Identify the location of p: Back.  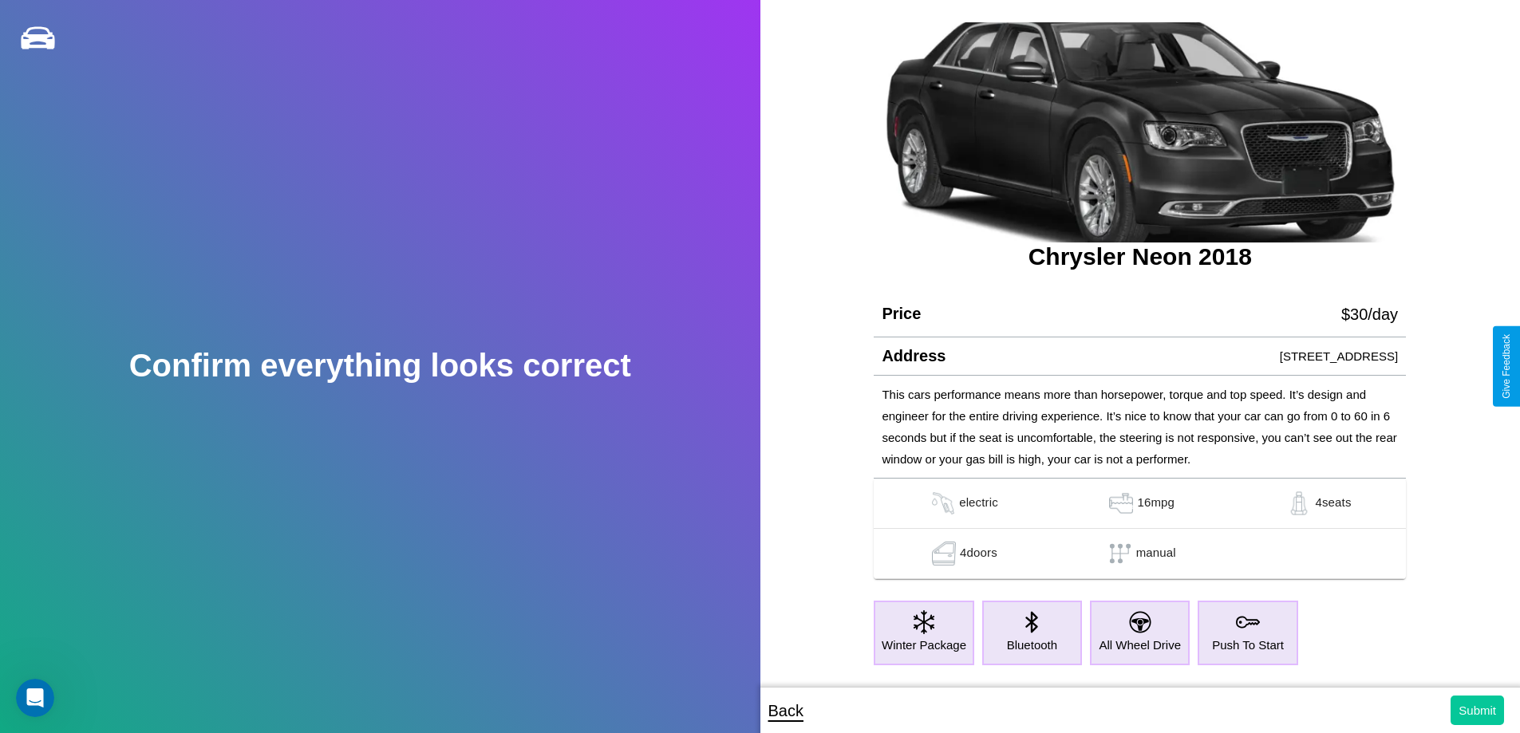
(786, 711).